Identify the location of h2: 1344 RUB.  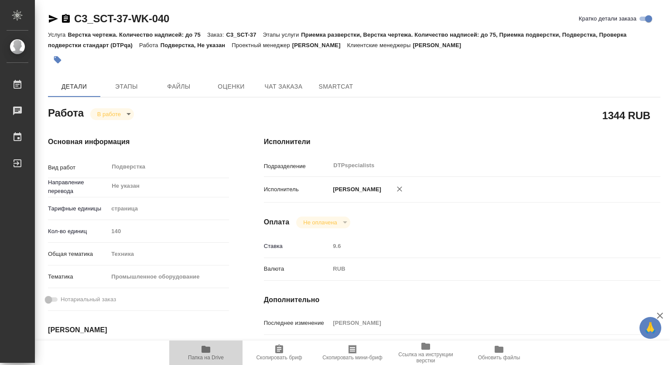
(627, 115).